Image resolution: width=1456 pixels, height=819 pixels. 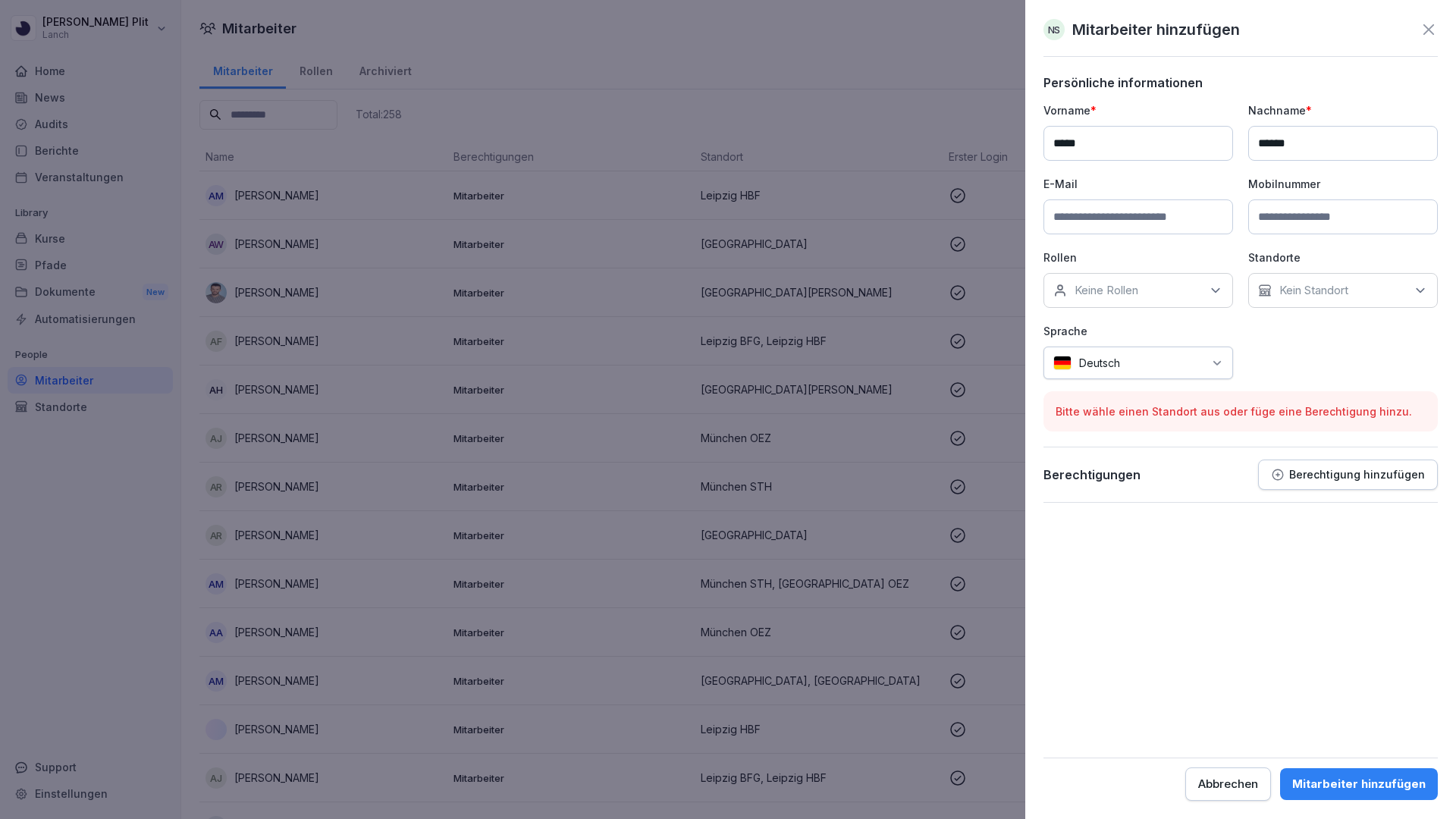 What do you see at coordinates (1138, 257) in the screenshot?
I see `p: Rollen` at bounding box center [1138, 257].